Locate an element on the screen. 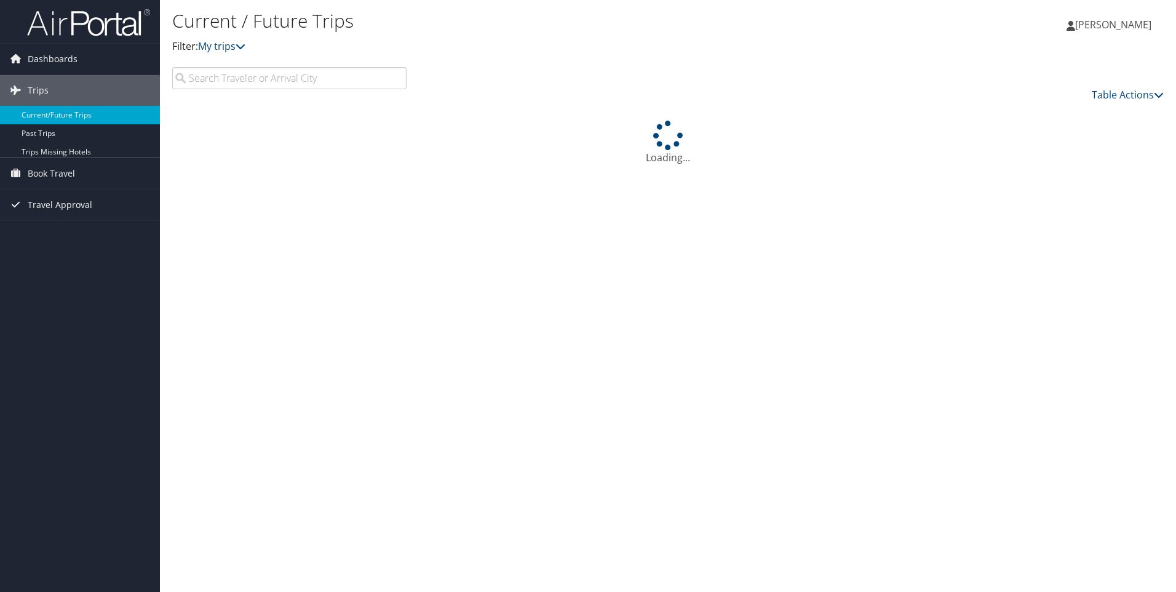 Image resolution: width=1176 pixels, height=592 pixels. div: Loading... is located at coordinates (668, 143).